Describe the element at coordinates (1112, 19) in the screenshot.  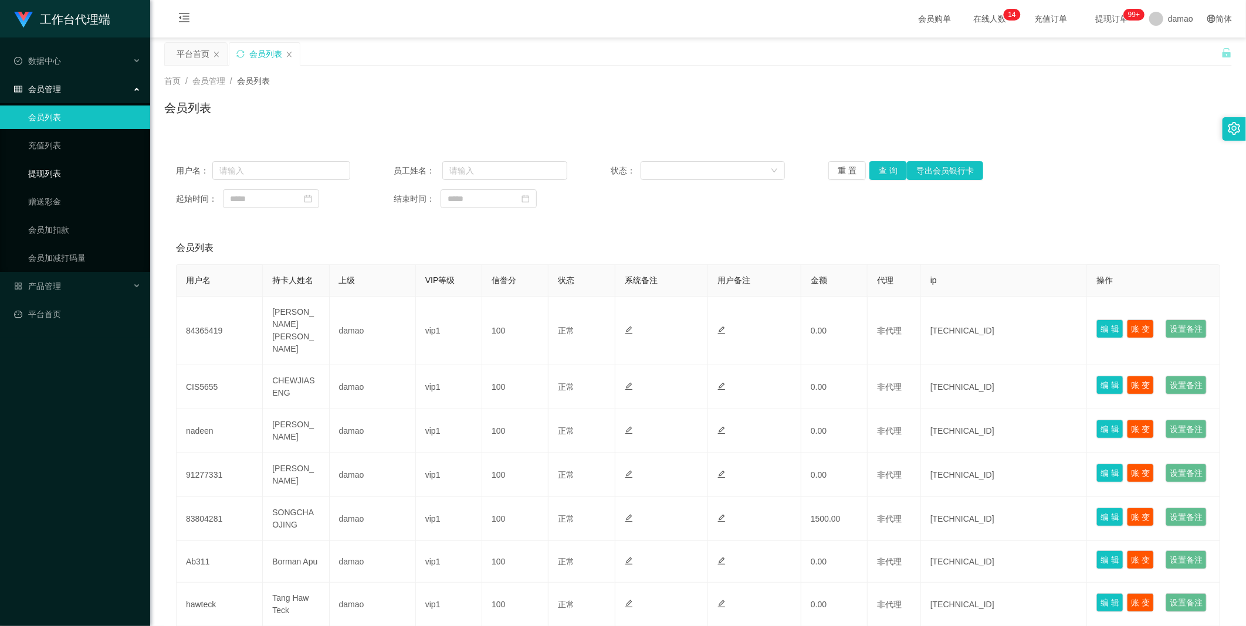
I see `span: 提现订单` at that location.